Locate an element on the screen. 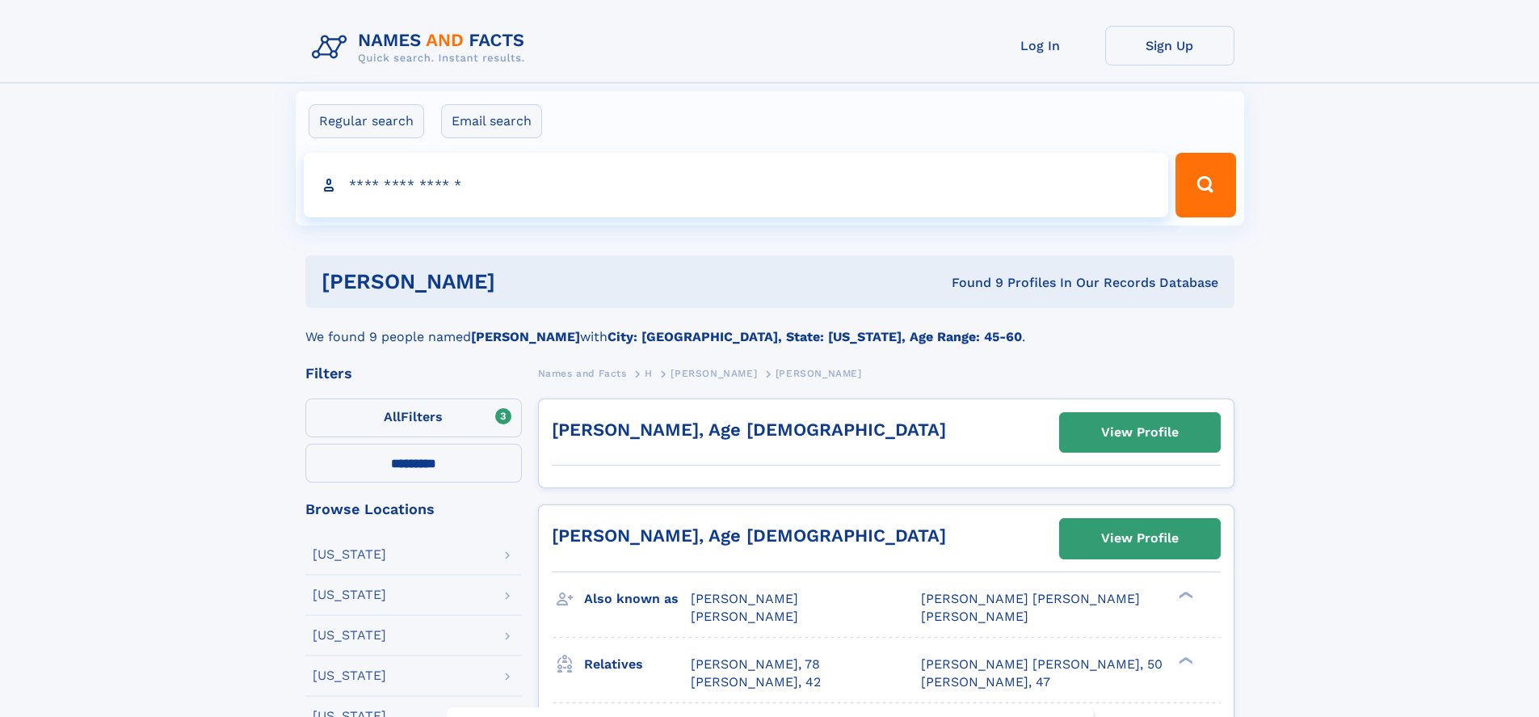 The width and height of the screenshot is (1539, 717). h3: Also known as is located at coordinates (638, 599).